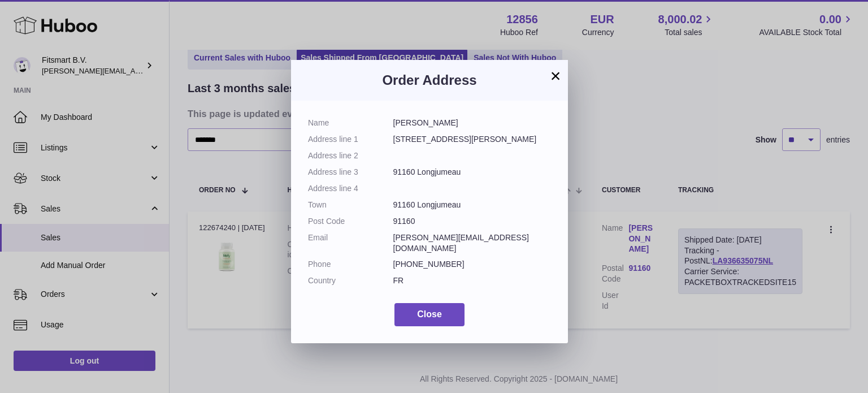  I want to click on dt: Town, so click(350, 204).